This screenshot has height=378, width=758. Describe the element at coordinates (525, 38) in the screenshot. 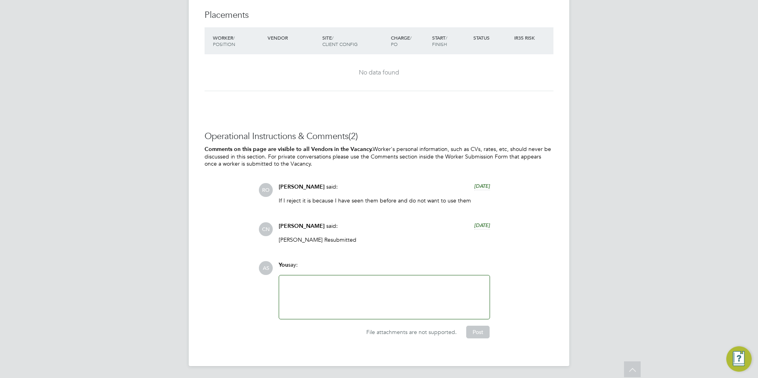

I see `div: IR35 Risk` at that location.